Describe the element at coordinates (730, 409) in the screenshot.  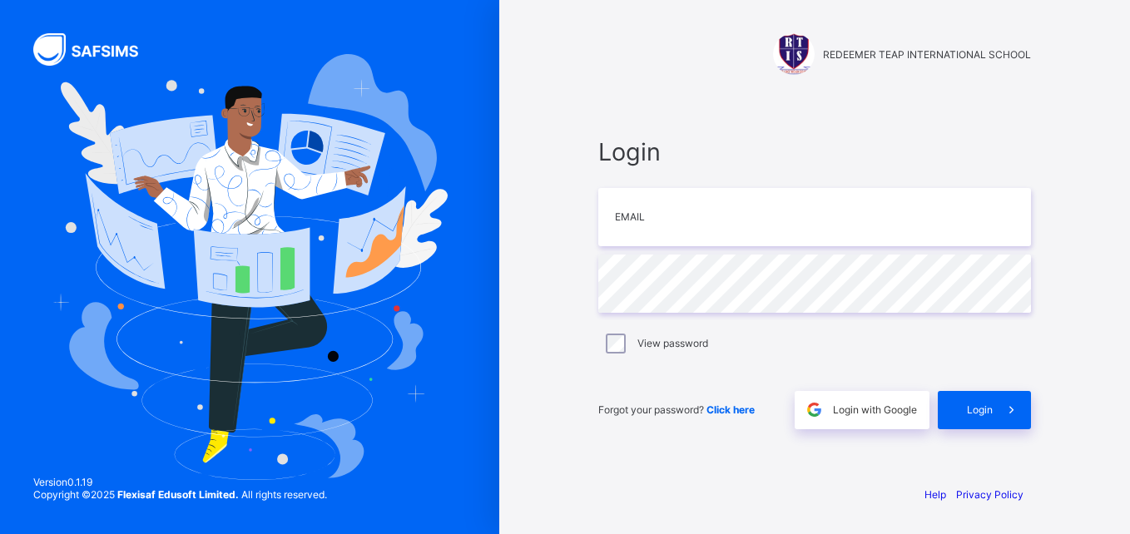
I see `a: Click here` at that location.